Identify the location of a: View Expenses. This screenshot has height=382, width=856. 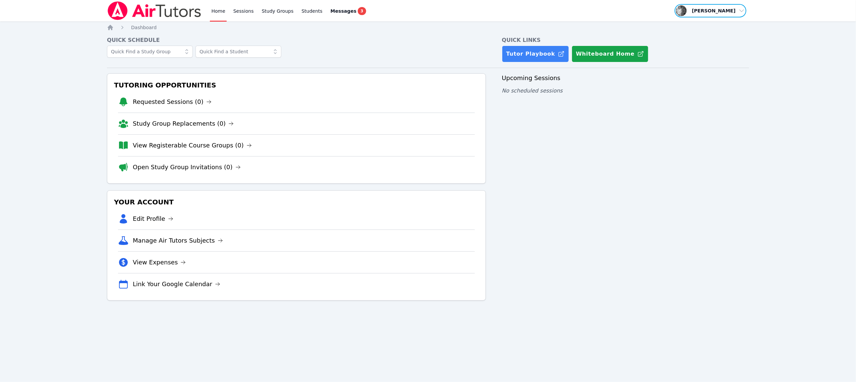
(159, 263).